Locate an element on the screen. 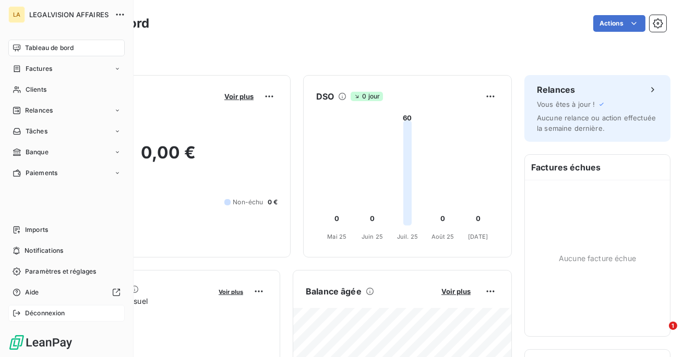  span: Non-échu is located at coordinates (248, 202).